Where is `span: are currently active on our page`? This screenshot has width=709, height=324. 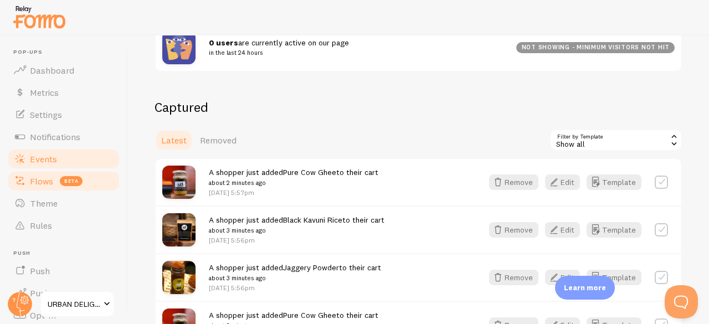 span: are currently active on our page is located at coordinates (356, 48).